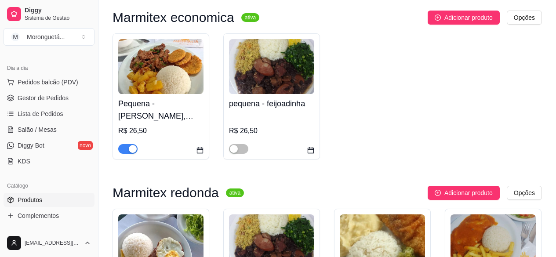  What do you see at coordinates (49, 130) in the screenshot?
I see `a: Salão / Mesas` at bounding box center [49, 130].